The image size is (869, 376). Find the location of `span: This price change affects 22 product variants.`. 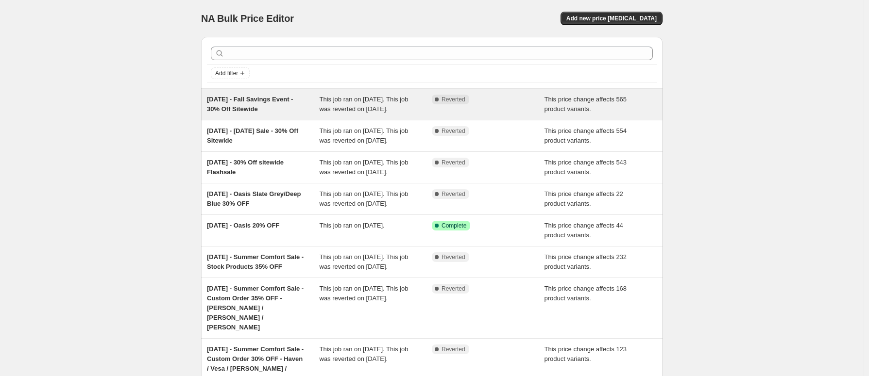

span: This price change affects 22 product variants. is located at coordinates (584, 199).